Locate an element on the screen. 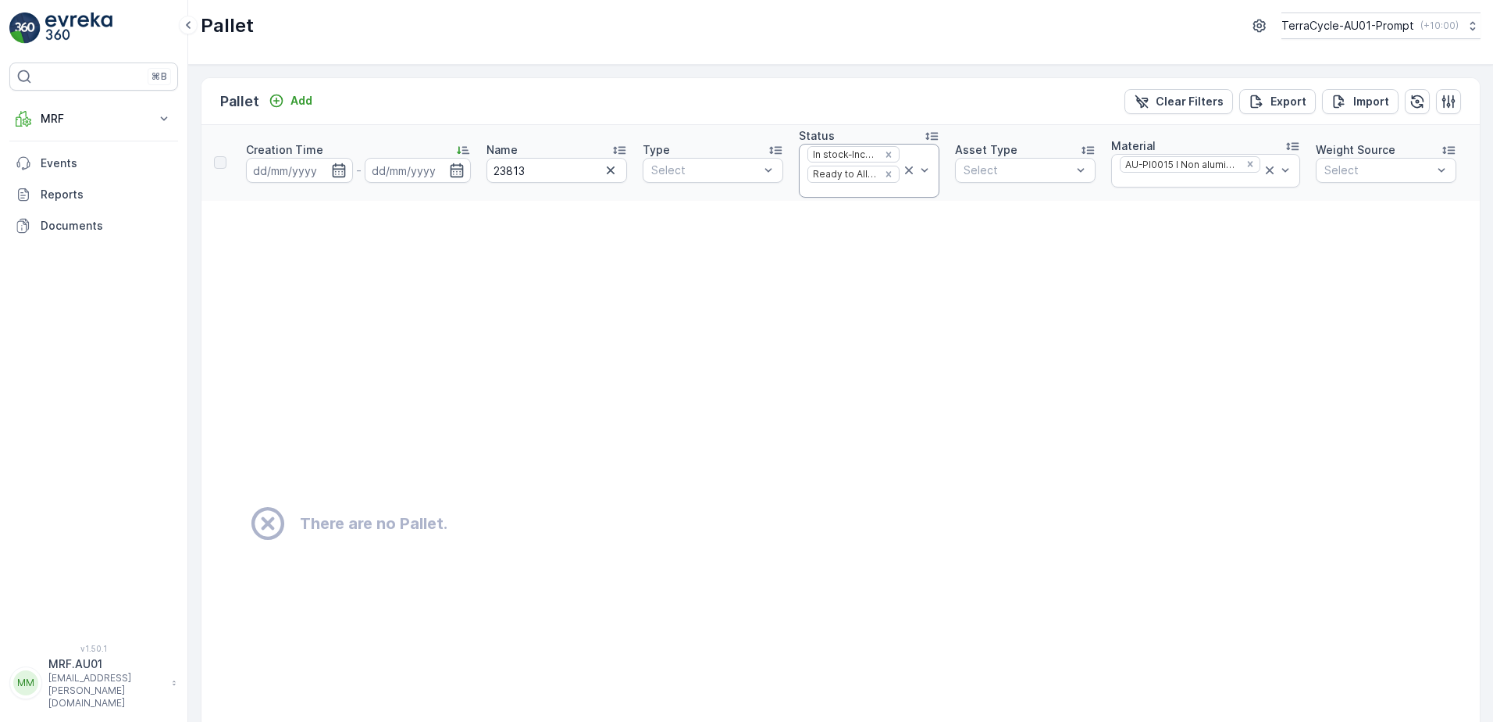 The image size is (1493, 722). button: TerraCycle-AU01-Prompt(+10:00) is located at coordinates (1381, 26).